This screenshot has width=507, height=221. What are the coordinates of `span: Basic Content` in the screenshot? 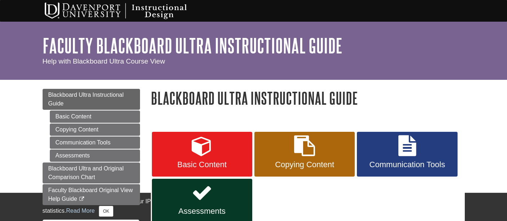 It's located at (202, 165).